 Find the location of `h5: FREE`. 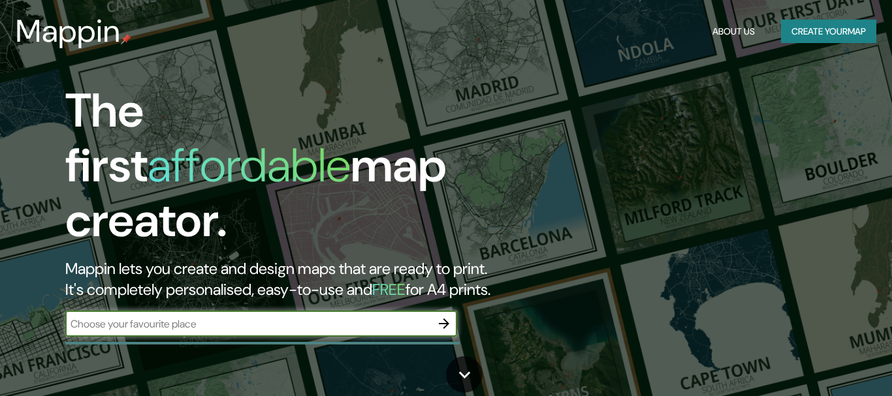

h5: FREE is located at coordinates (389, 289).